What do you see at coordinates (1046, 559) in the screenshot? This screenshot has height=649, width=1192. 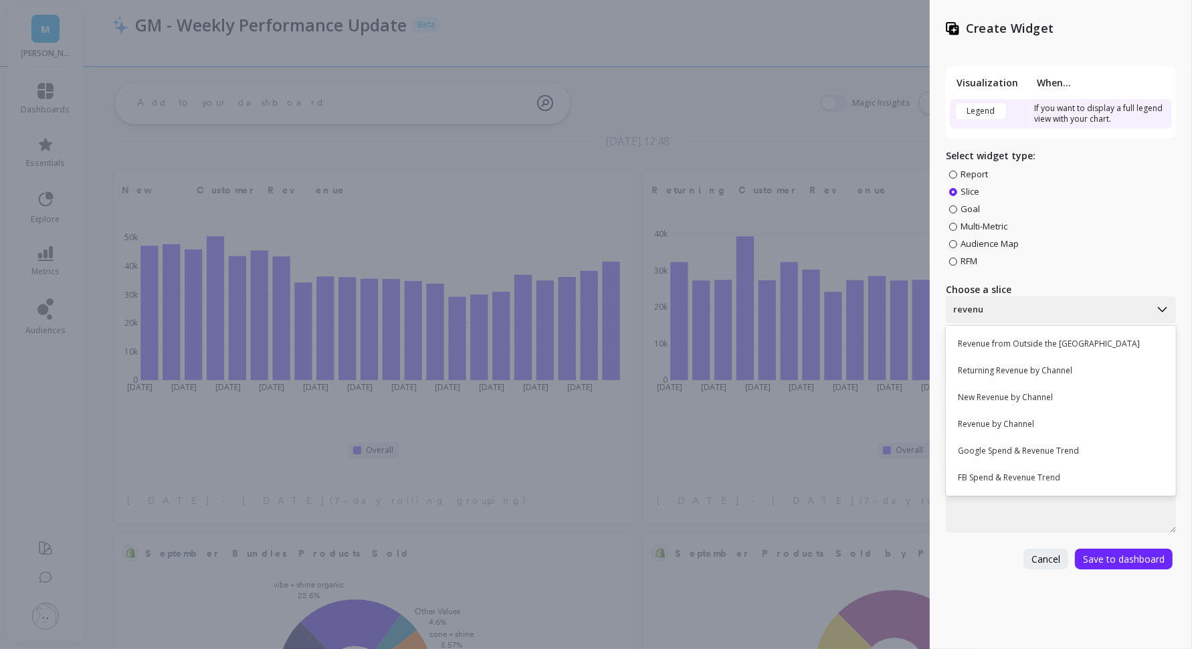 I see `button: Cancel` at bounding box center [1046, 559].